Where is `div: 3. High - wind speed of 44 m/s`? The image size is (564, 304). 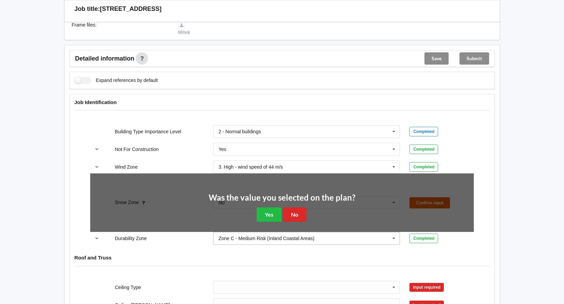 div: 3. High - wind speed of 44 m/s is located at coordinates (251, 167).